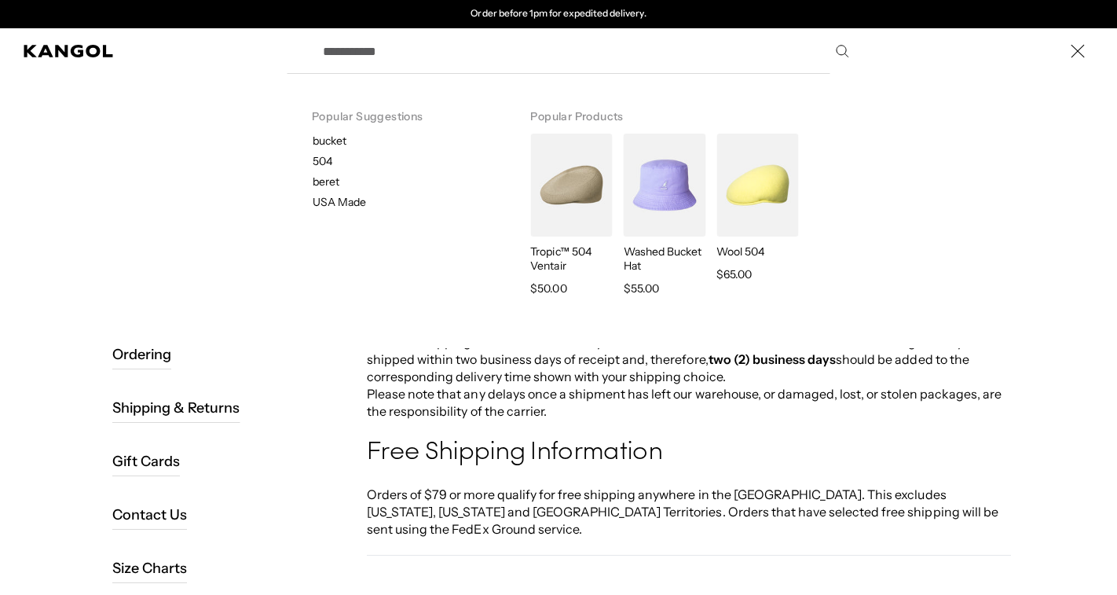 The height and width of the screenshot is (595, 1117). Describe the element at coordinates (734, 274) in the screenshot. I see `span: $65.00` at that location.